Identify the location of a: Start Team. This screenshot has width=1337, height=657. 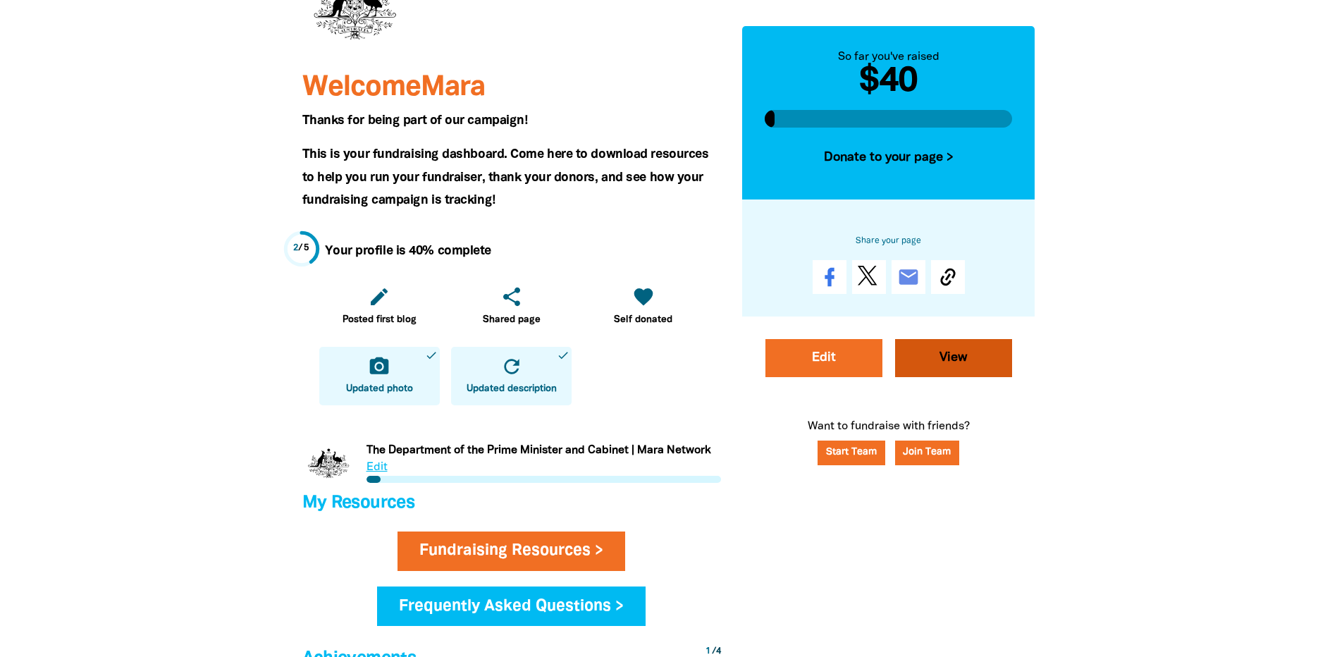
(851, 452).